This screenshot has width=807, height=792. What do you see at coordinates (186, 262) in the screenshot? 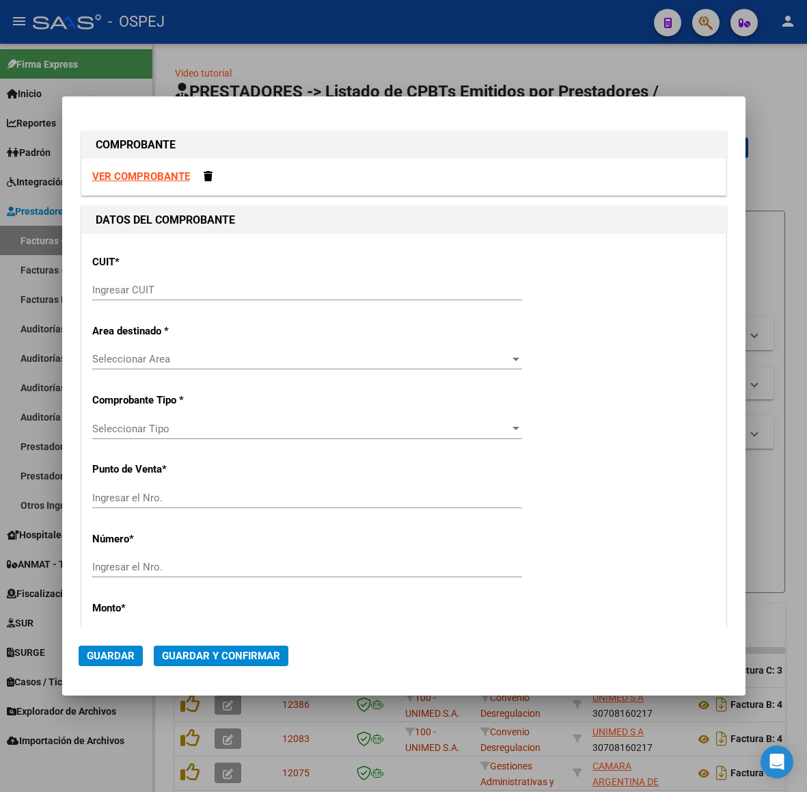
I see `p: CUIT` at bounding box center [186, 262].